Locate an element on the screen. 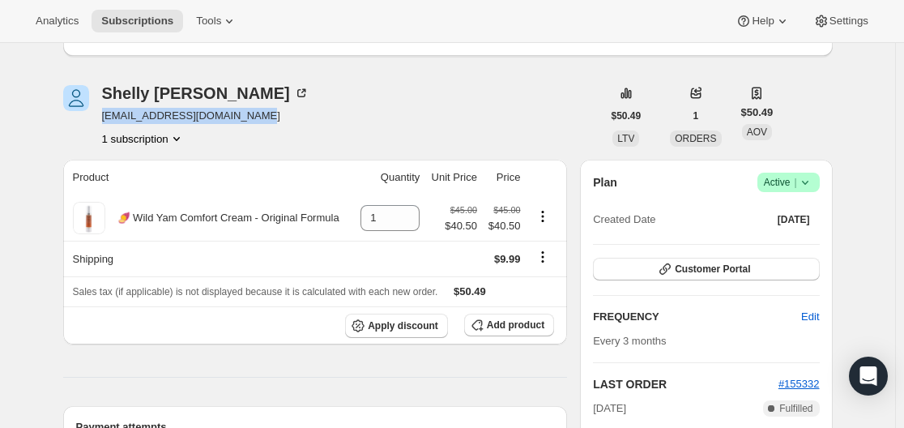 The height and width of the screenshot is (428, 904). div: Open Intercom Messenger is located at coordinates (868, 376).